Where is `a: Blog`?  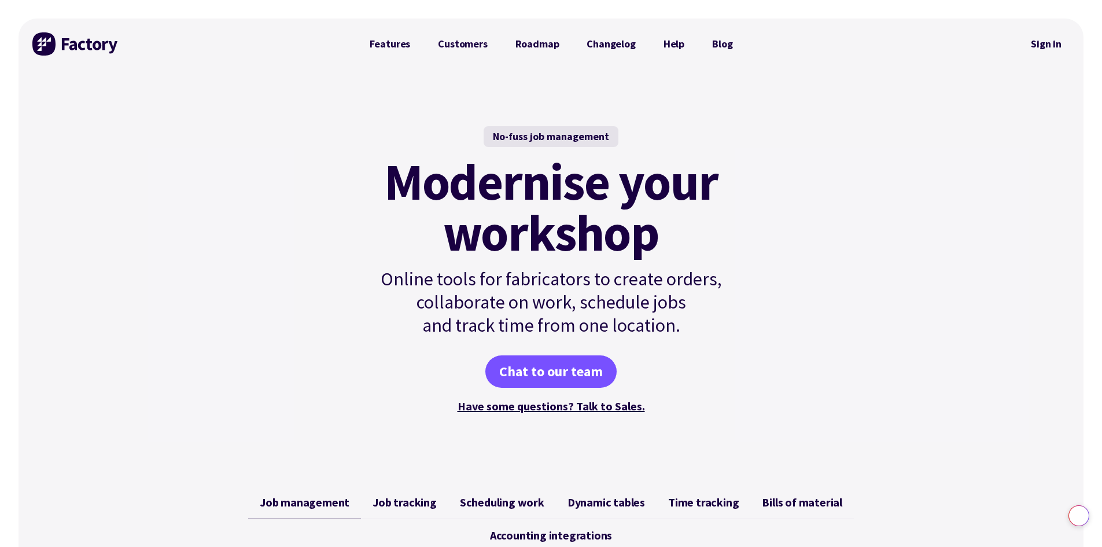
a: Blog is located at coordinates (722, 44).